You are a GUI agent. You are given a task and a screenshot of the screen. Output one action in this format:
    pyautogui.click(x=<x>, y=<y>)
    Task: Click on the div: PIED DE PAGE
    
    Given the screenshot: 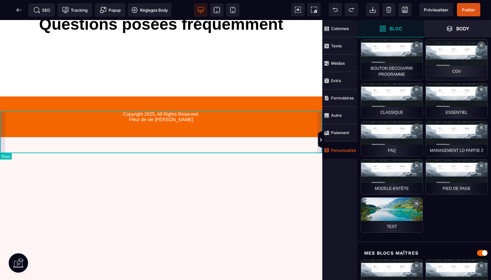 What is the action you would take?
    pyautogui.click(x=456, y=177)
    